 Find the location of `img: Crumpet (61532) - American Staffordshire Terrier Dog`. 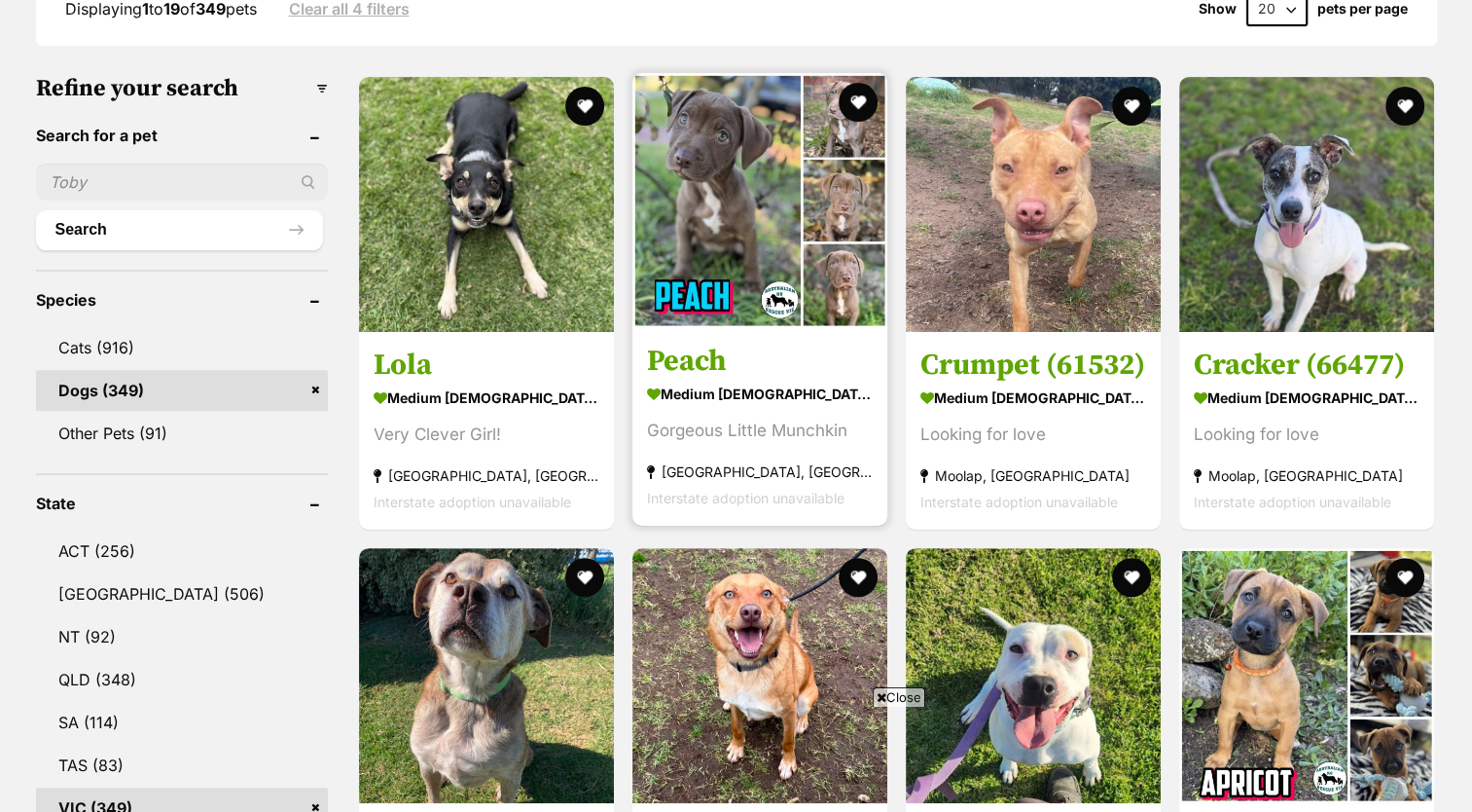

img: Crumpet (61532) - American Staffordshire Terrier Dog is located at coordinates (1033, 204).